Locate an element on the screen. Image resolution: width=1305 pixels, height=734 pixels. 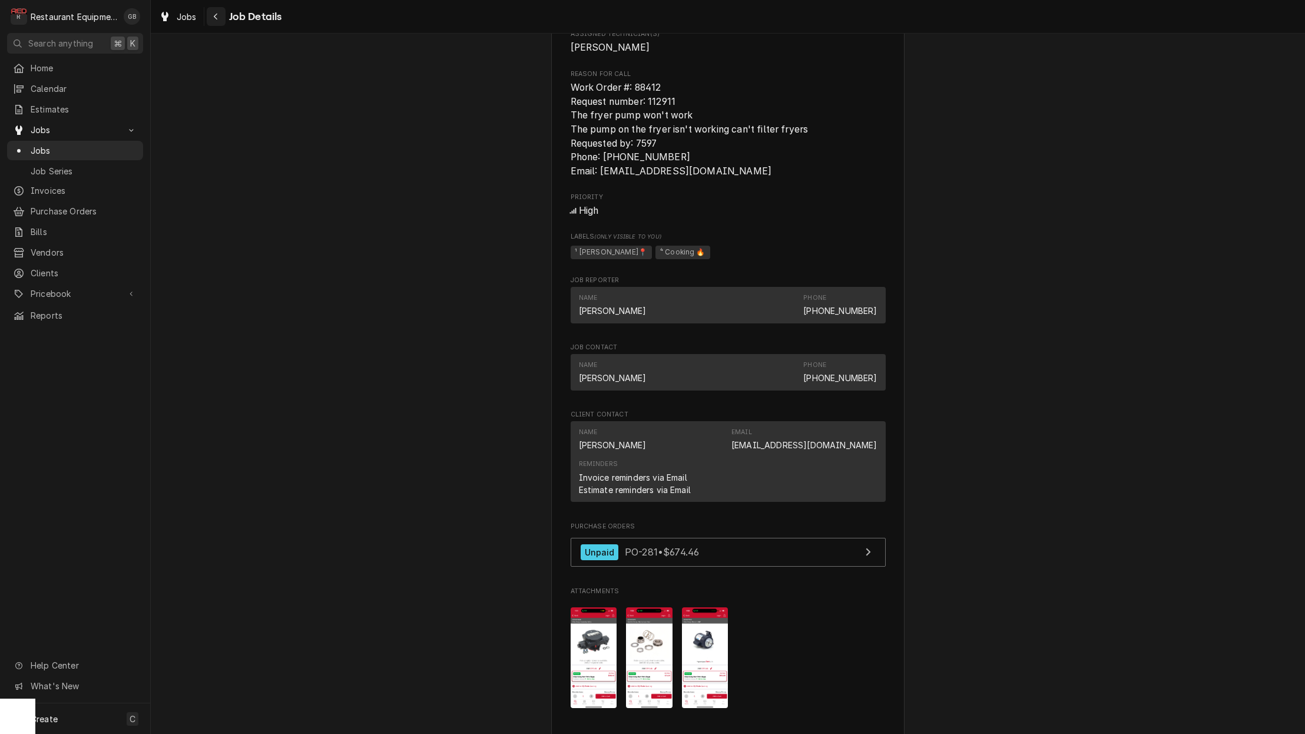
div: Restaurant Equipment Diagnostics's Avatar is located at coordinates (19, 16).